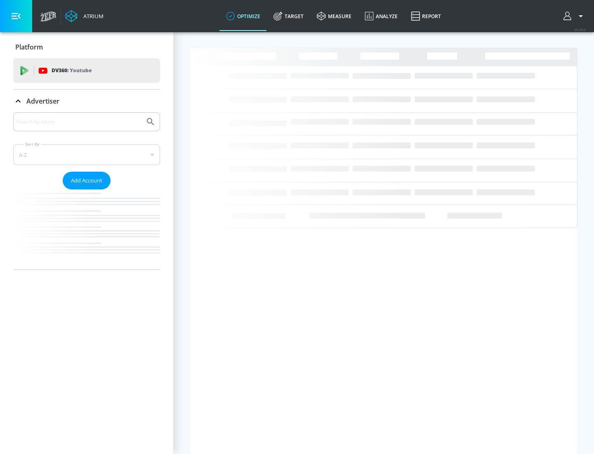 The width and height of the screenshot is (594, 454). Describe the element at coordinates (29, 47) in the screenshot. I see `p: Platform` at that location.